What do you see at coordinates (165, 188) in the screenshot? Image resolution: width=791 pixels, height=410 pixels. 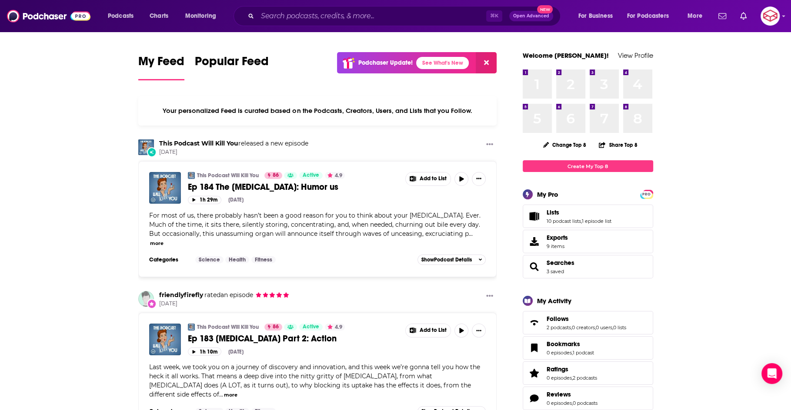 I see `a: Ep 184 The Gallbladder: Humor us` at bounding box center [165, 188].